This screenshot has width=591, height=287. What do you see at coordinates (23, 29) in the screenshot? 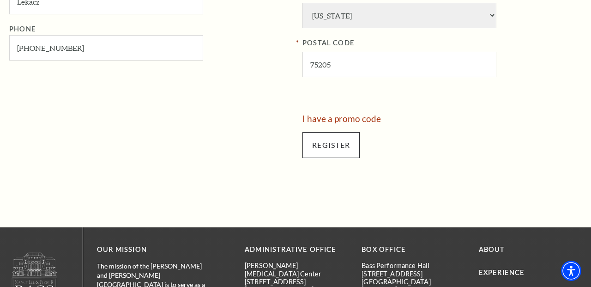
I see `label: Phone` at bounding box center [23, 29].